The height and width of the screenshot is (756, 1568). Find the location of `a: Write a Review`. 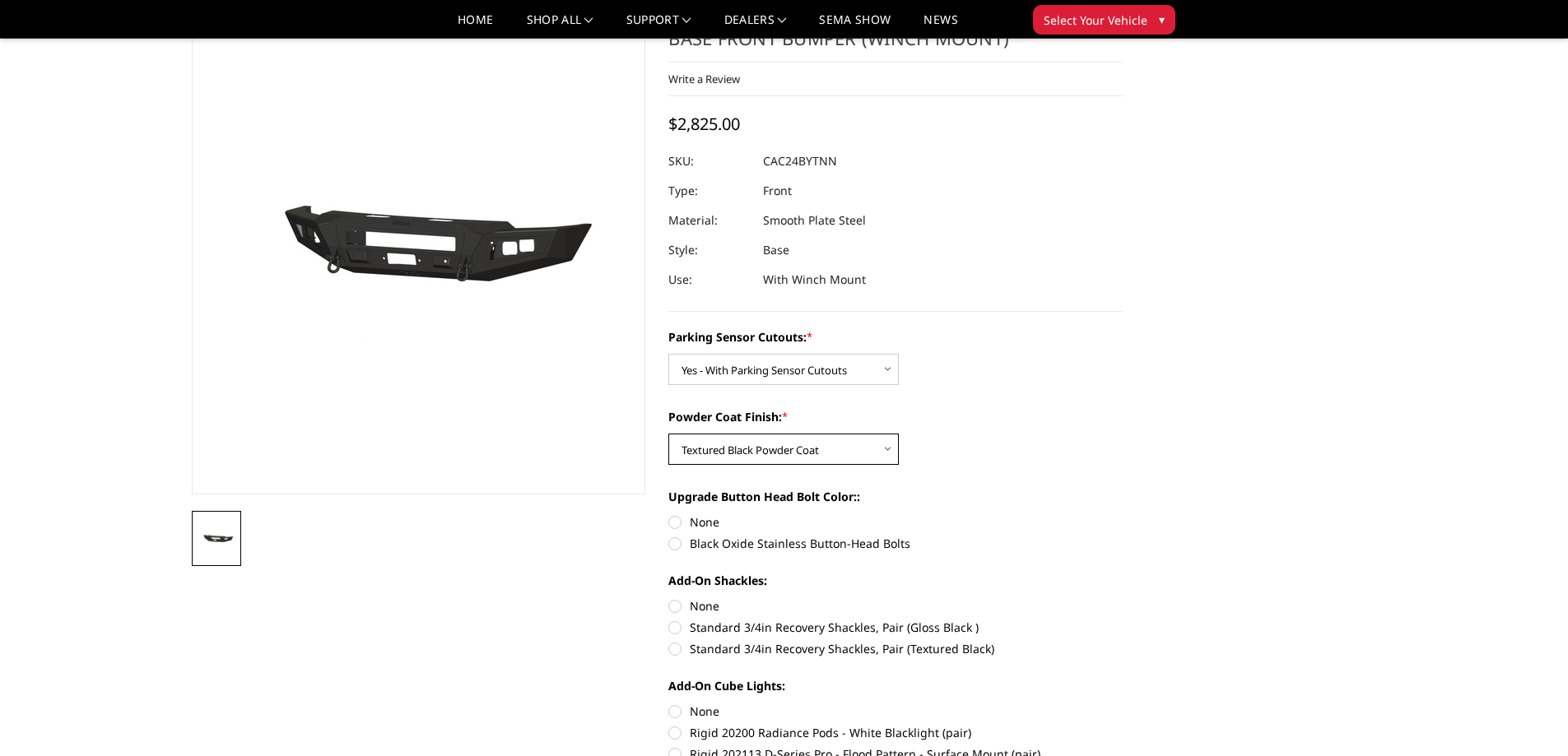

a: Write a Review is located at coordinates (704, 79).